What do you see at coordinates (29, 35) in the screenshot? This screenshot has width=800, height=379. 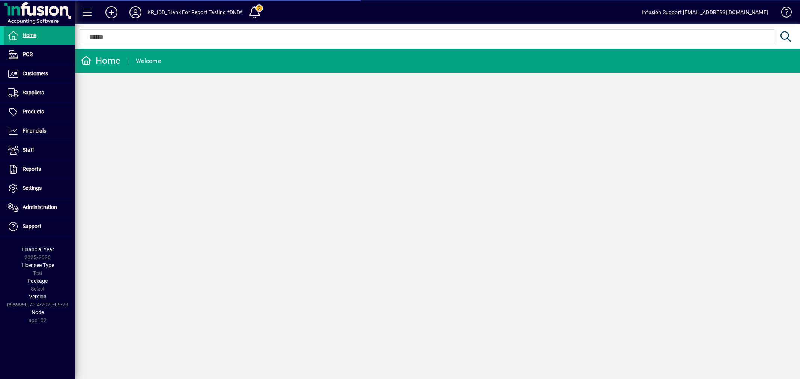 I see `span: Home` at bounding box center [29, 35].